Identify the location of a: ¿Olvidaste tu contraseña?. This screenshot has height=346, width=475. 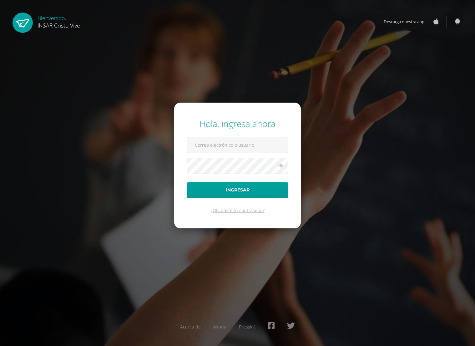
(238, 210).